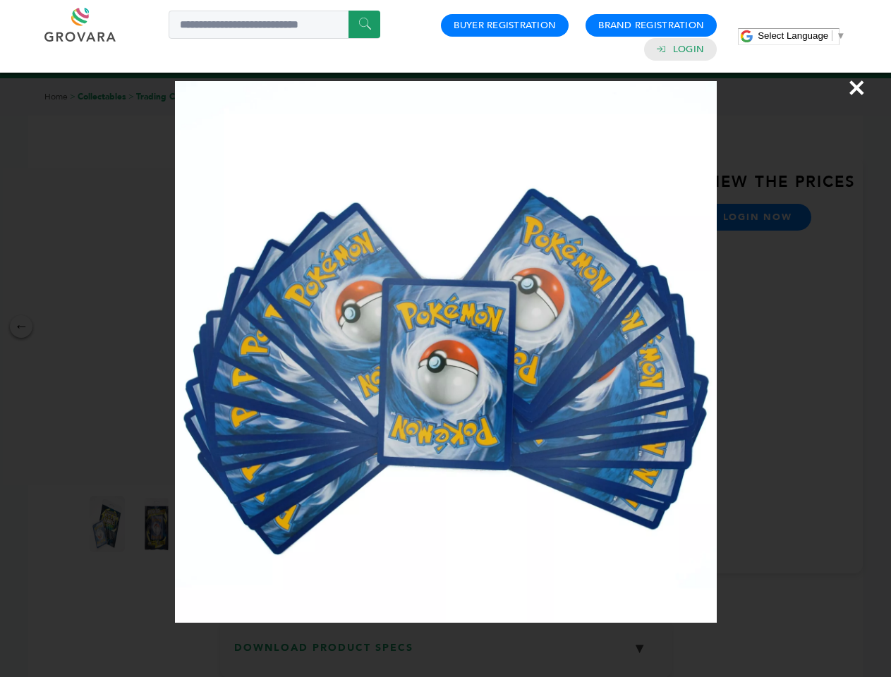 The height and width of the screenshot is (677, 891). What do you see at coordinates (801, 35) in the screenshot?
I see `a: Select Language​` at bounding box center [801, 35].